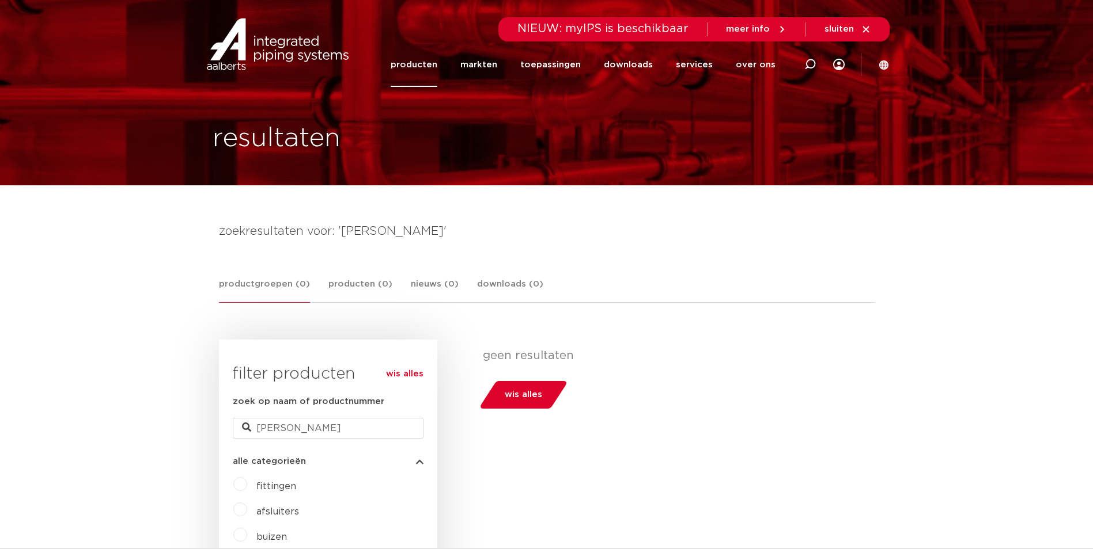 The image size is (1093, 549). I want to click on span: meer info, so click(748, 29).